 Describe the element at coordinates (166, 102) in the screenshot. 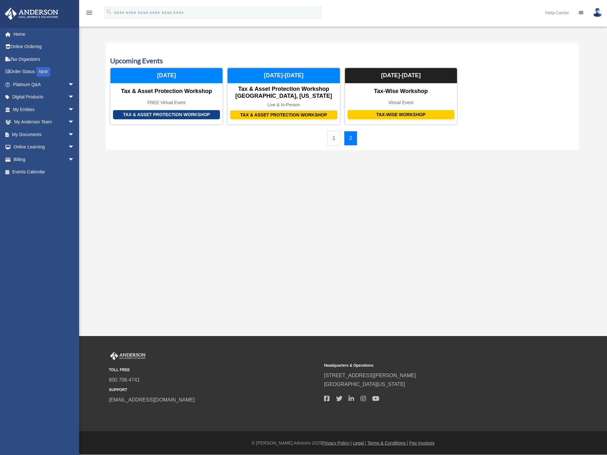

I see `div: FREE Virtual Event` at that location.